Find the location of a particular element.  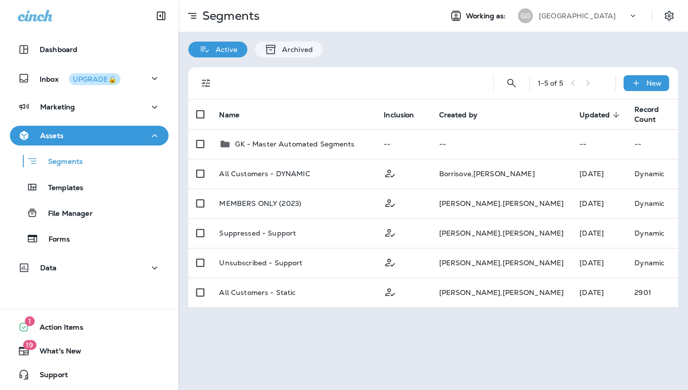

div: GG is located at coordinates (525, 16).